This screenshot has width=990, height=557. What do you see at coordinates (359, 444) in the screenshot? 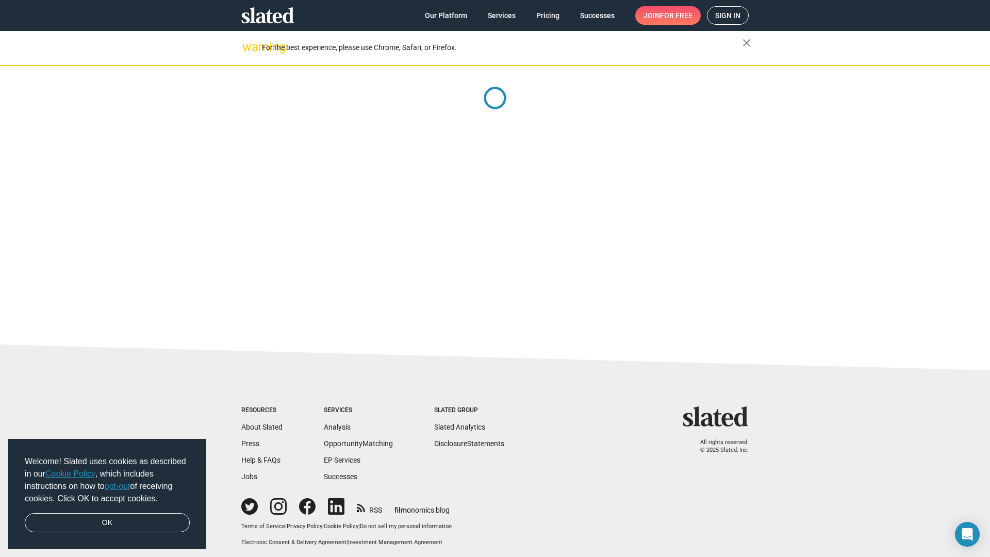
I see `a: OpportunityMatching` at bounding box center [359, 444].